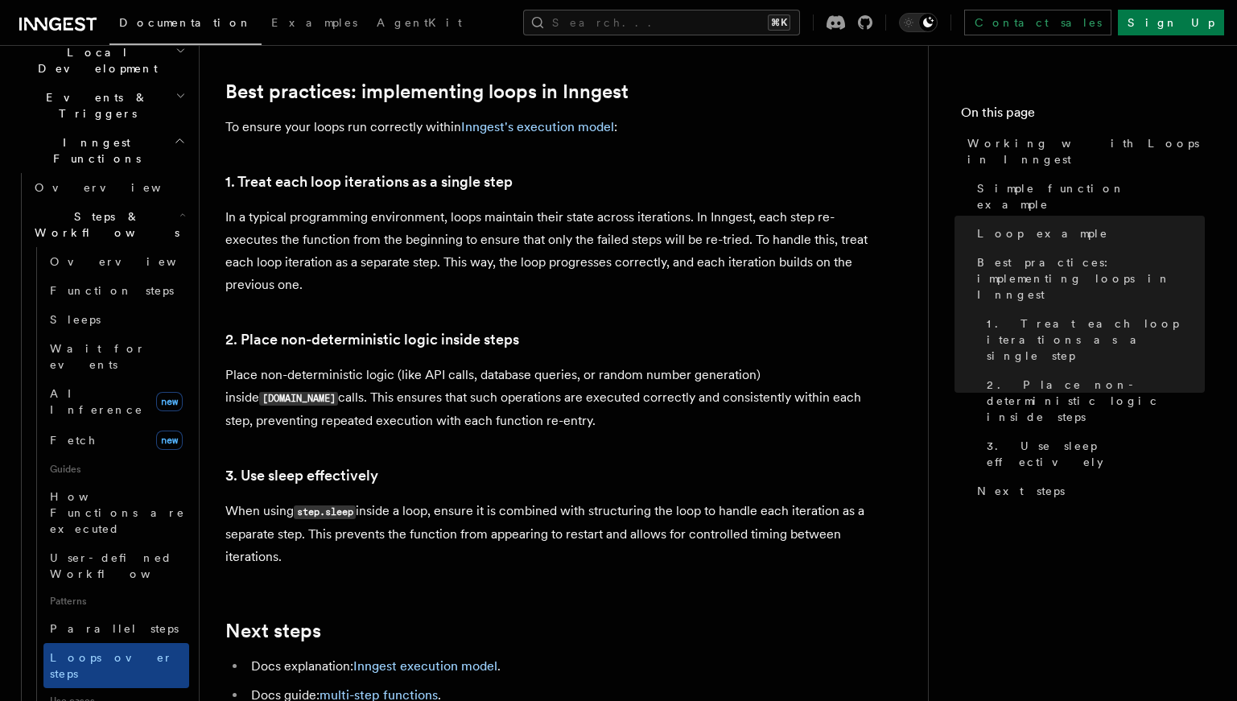 Image resolution: width=1237 pixels, height=701 pixels. Describe the element at coordinates (918, 23) in the screenshot. I see `button: Toggle dark mode` at that location.